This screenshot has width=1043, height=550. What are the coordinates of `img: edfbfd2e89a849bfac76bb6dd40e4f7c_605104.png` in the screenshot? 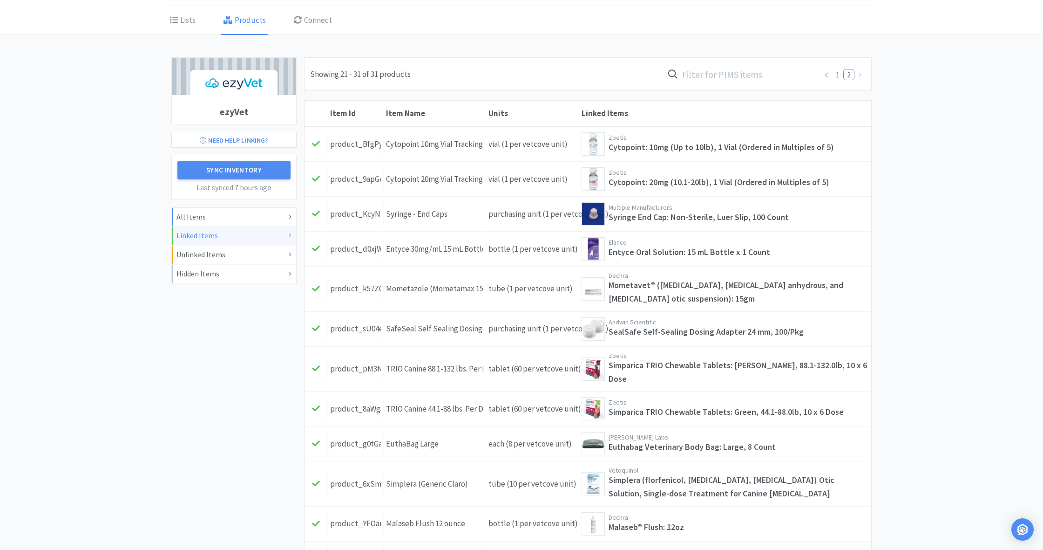 It's located at (593, 408).